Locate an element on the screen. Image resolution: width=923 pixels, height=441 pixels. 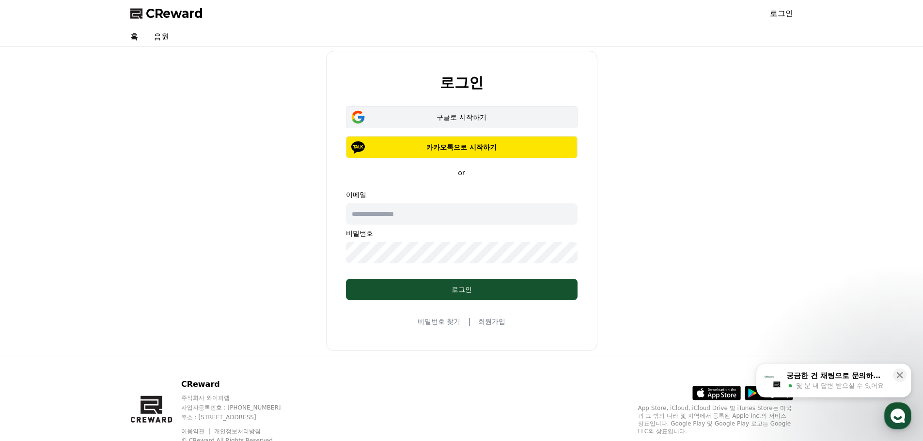
h2: 로그인 is located at coordinates (462, 82).